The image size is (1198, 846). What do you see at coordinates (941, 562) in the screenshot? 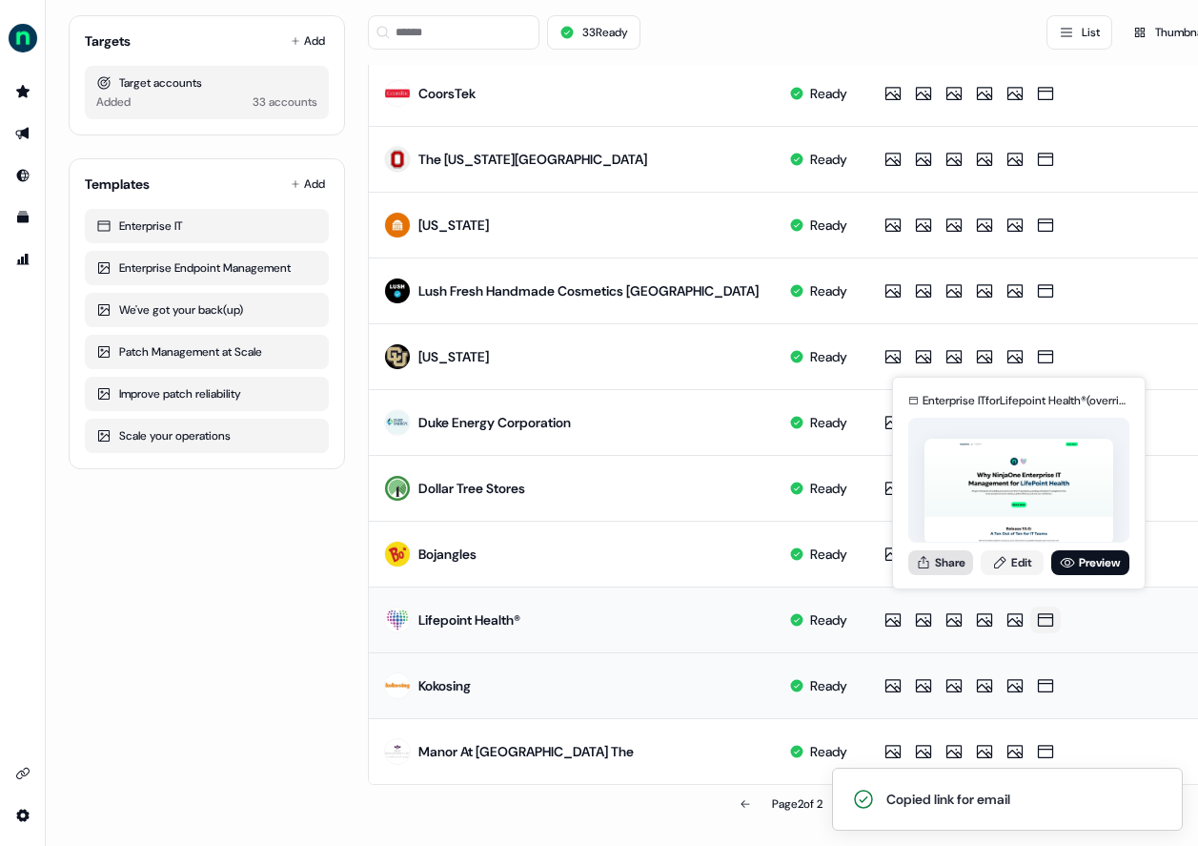
I see `button: Share` at bounding box center [941, 562].